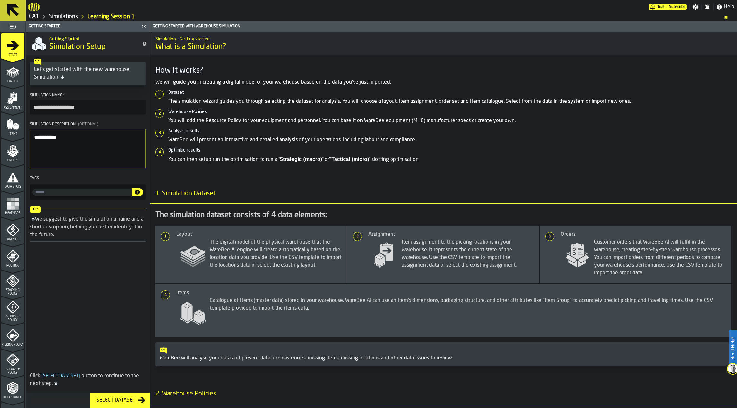 This screenshot has height=408, width=737. What do you see at coordinates (13, 319) in the screenshot?
I see `span: Storage Policy` at bounding box center [13, 319].